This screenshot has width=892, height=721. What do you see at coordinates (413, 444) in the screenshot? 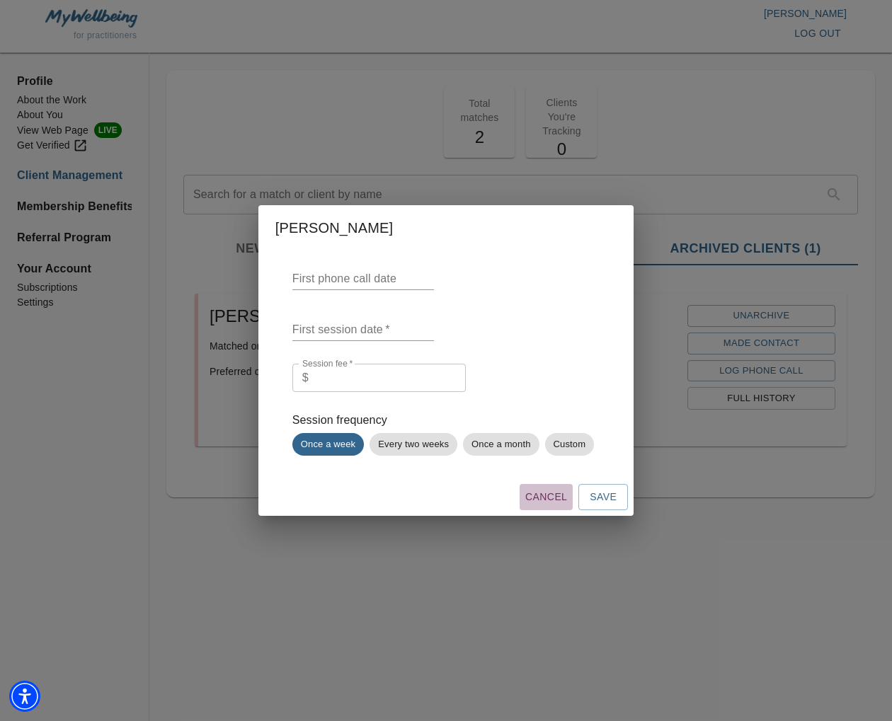
I see `span: Every two weeks` at bounding box center [413, 444].